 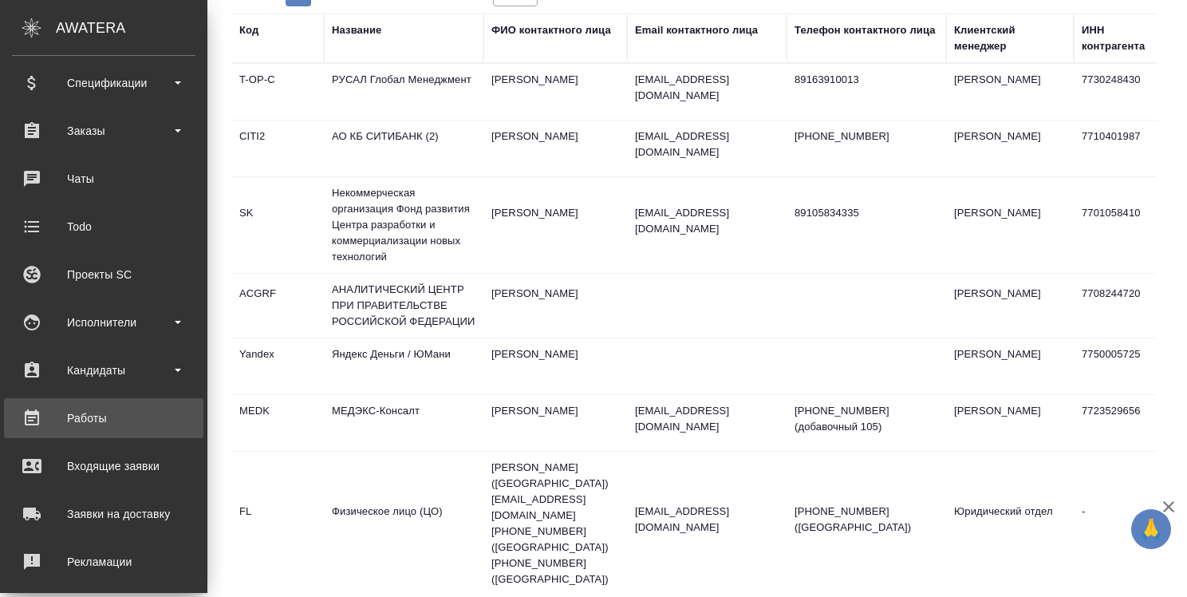 I want to click on div: ФИО контактного лица, so click(x=551, y=30).